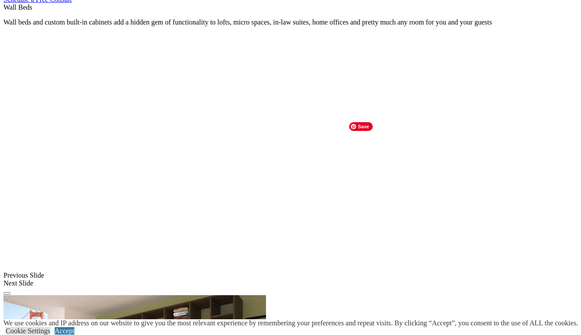  I want to click on button: Click here to pause slide show, so click(7, 293).